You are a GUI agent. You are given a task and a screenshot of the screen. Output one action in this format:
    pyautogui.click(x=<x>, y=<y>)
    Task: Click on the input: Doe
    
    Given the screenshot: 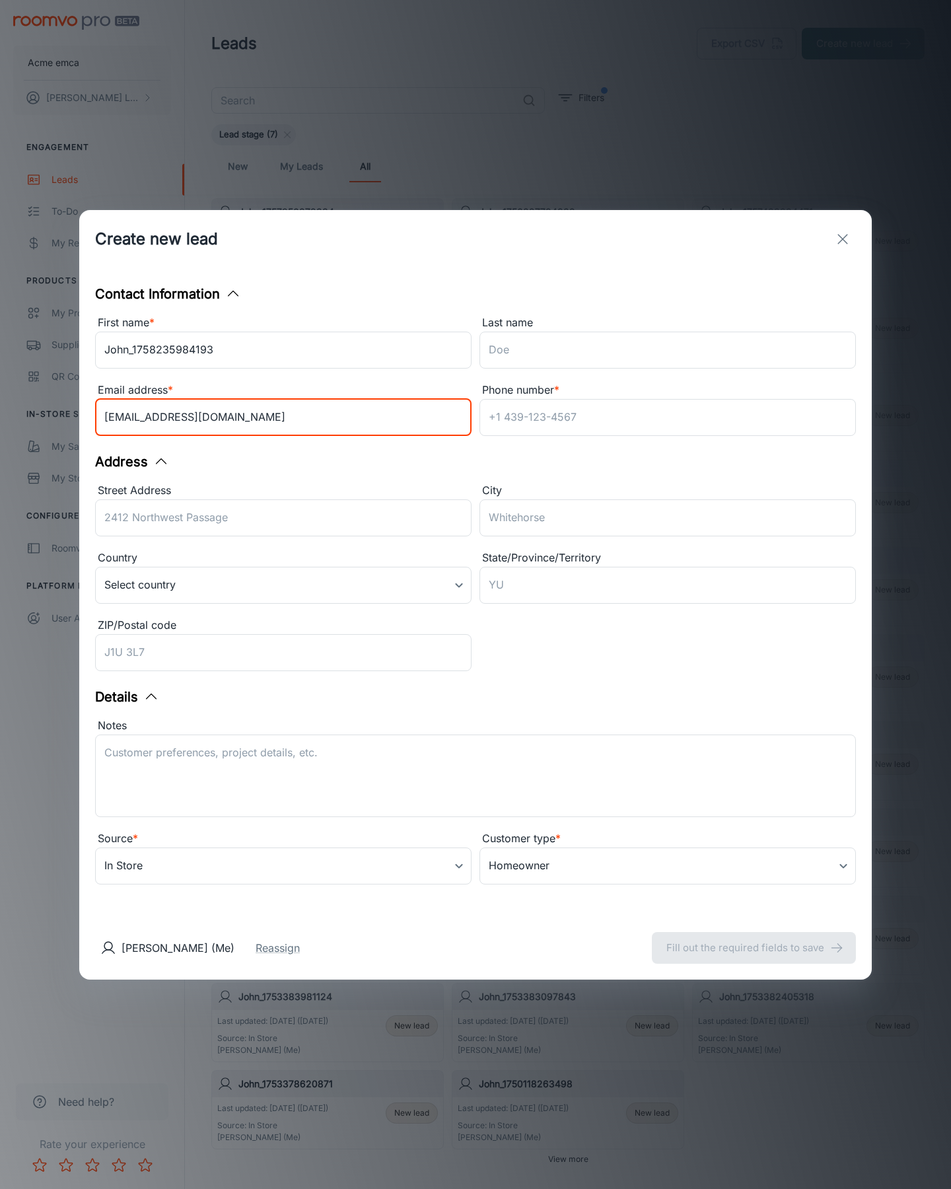 What is the action you would take?
    pyautogui.click(x=668, y=350)
    